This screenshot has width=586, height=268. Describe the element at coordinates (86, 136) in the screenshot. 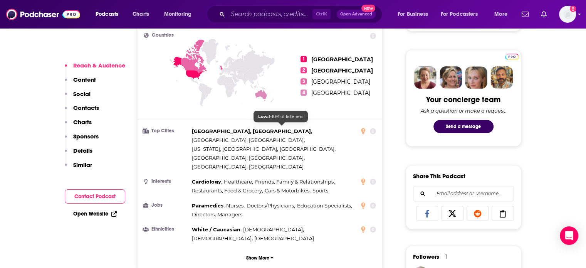

I see `p: Sponsors` at that location.